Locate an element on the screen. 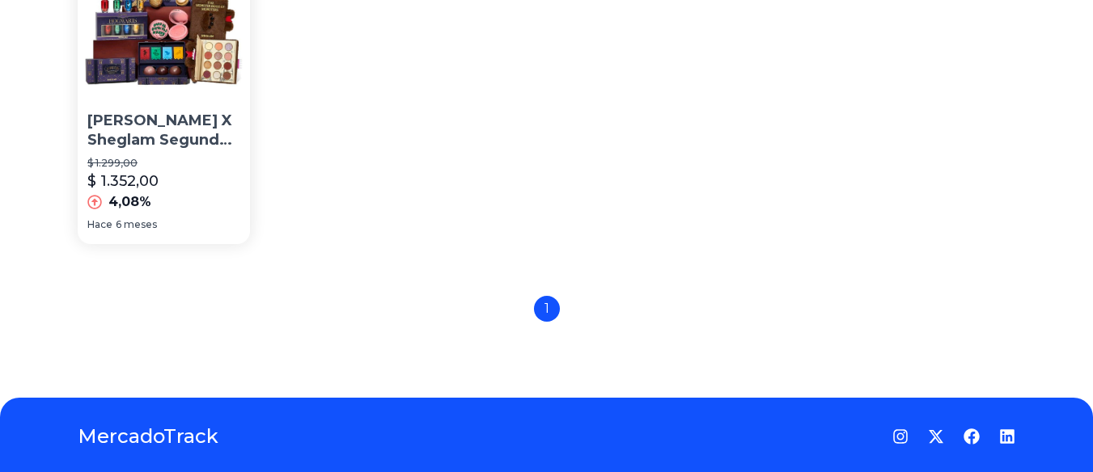 The width and height of the screenshot is (1093, 472). a: Twitter is located at coordinates (936, 437).